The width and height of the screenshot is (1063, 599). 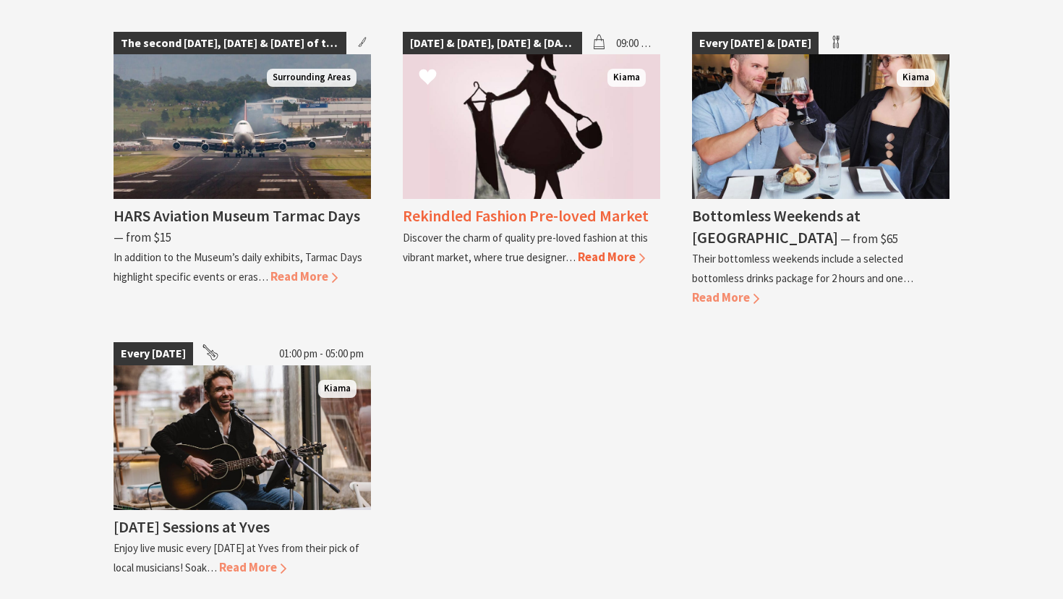 What do you see at coordinates (821, 127) in the screenshot?
I see `img: Couple dining with wine and grazing board laughing` at bounding box center [821, 127].